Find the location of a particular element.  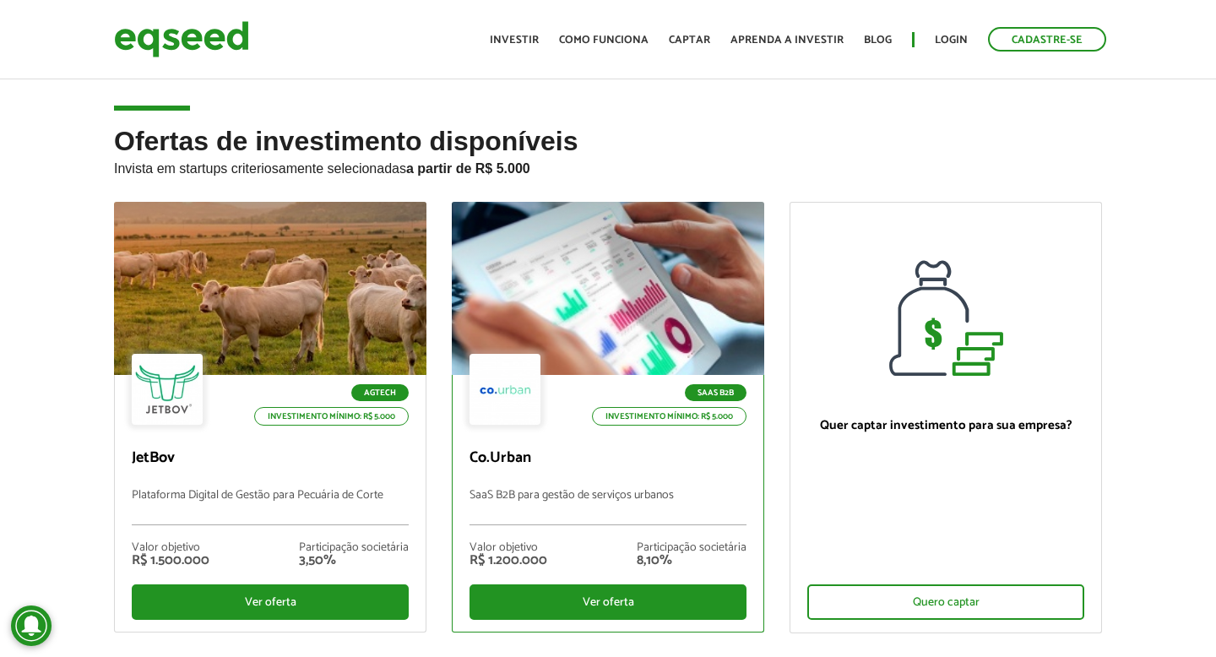

p: JetBov is located at coordinates (270, 459).